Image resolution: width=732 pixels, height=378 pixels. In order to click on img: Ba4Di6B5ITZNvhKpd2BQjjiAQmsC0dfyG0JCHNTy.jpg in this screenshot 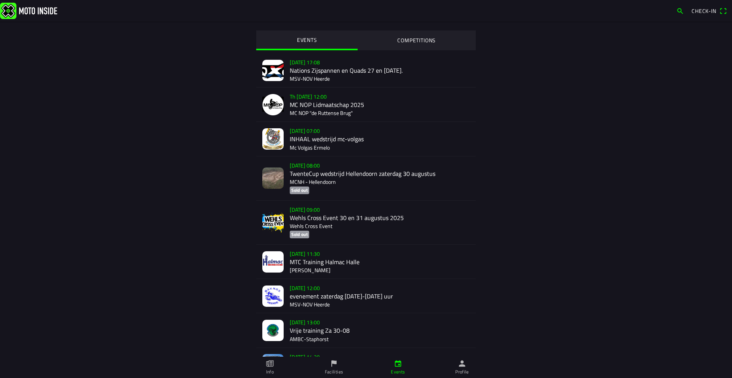, I will do `click(273, 178)`.